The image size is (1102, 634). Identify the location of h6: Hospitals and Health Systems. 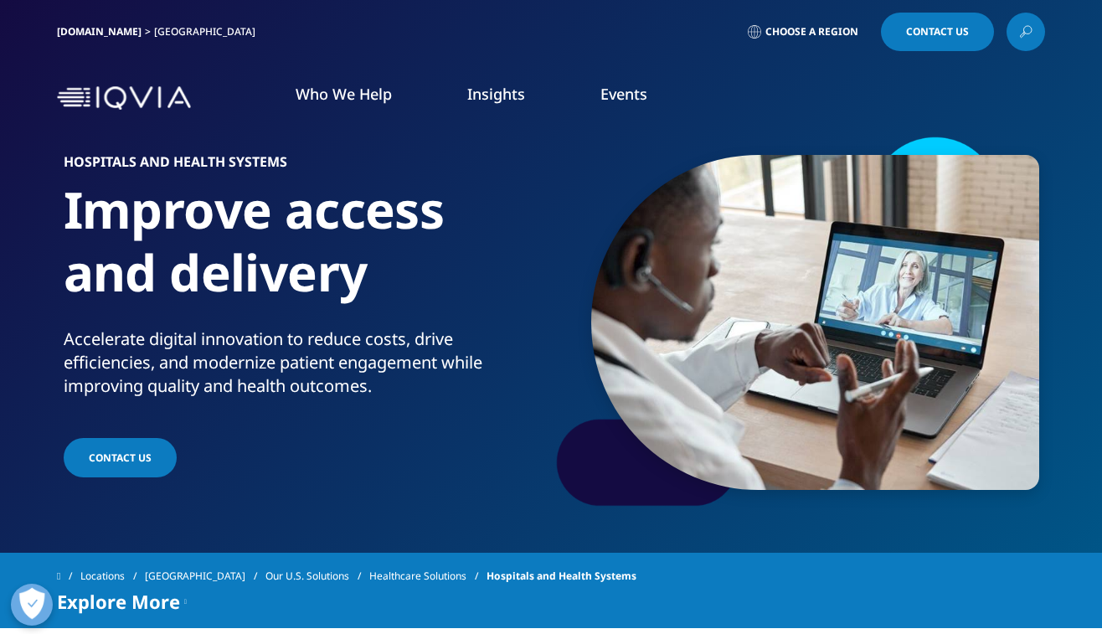
(304, 167).